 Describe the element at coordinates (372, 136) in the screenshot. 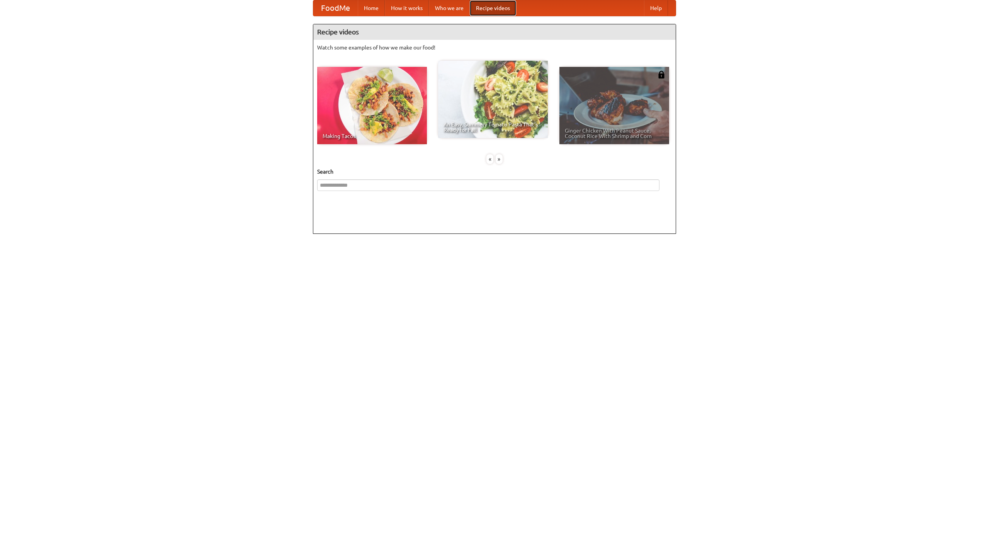

I see `span: Making Tacos` at that location.